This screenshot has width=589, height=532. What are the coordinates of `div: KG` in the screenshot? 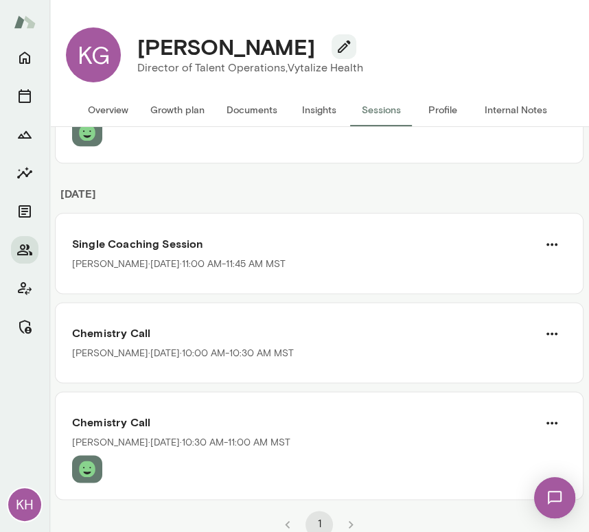 It's located at (93, 55).